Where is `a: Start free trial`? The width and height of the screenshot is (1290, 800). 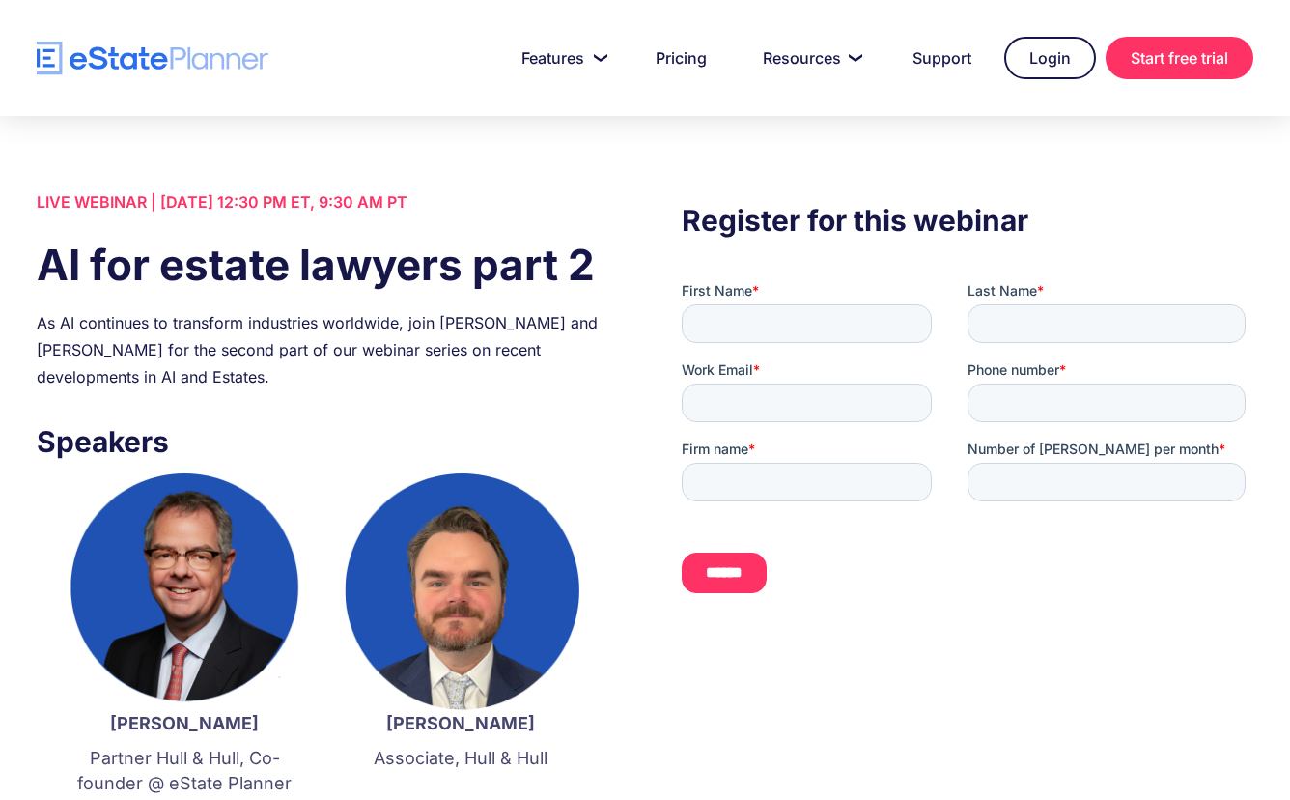
a: Start free trial is located at coordinates (1179, 58).